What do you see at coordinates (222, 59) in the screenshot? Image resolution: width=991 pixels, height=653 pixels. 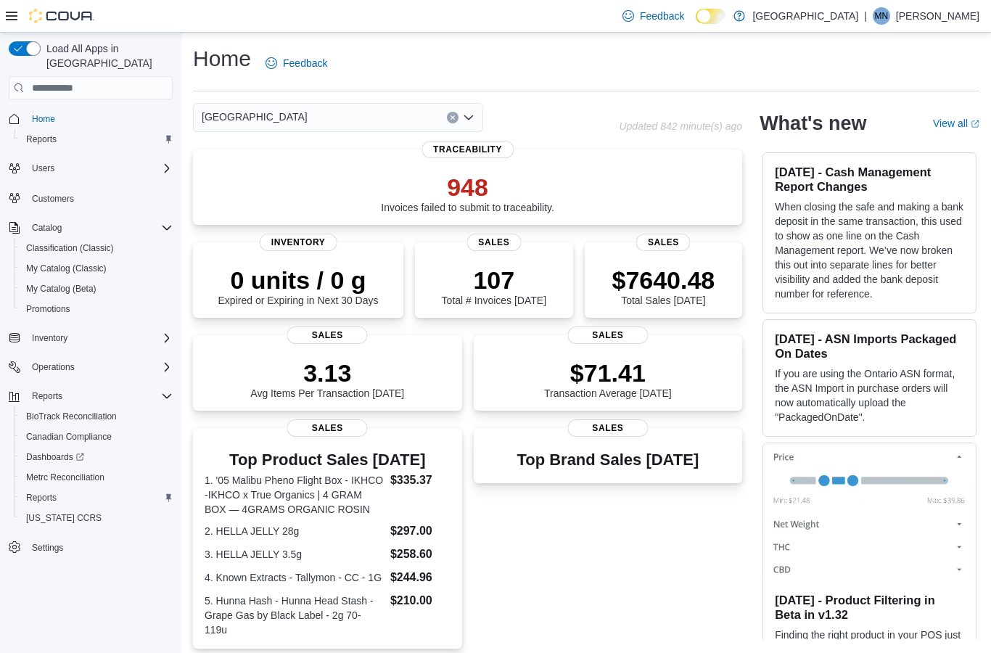 I see `h1: Home` at bounding box center [222, 59].